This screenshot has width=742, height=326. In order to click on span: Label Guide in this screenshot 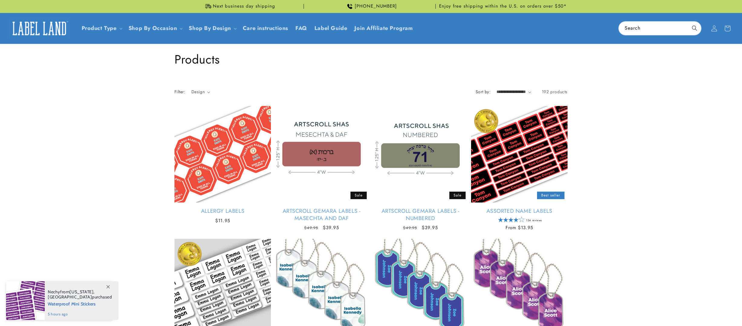, I will do `click(331, 28)`.